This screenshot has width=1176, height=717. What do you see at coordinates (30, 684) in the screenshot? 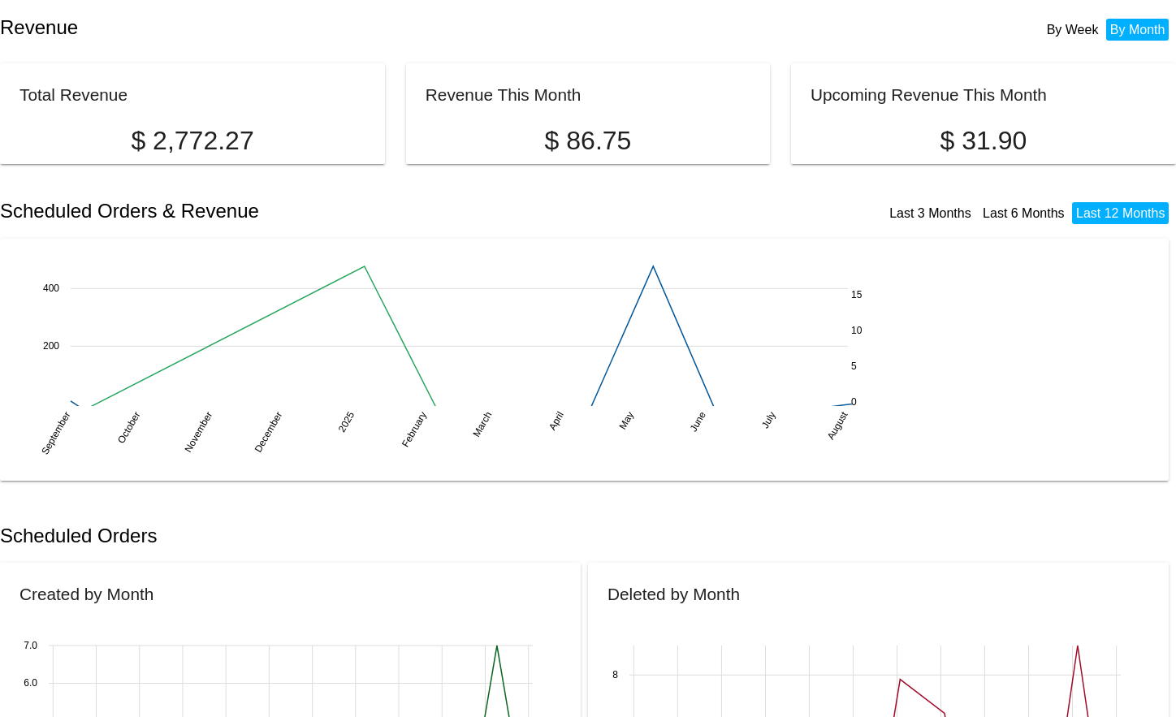
I see `text: 6.0` at bounding box center [30, 684].